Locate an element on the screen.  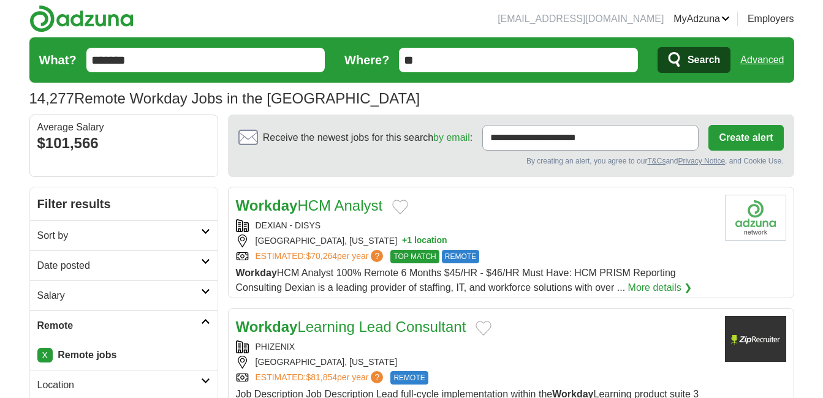
span: $81,854 is located at coordinates (321, 377).